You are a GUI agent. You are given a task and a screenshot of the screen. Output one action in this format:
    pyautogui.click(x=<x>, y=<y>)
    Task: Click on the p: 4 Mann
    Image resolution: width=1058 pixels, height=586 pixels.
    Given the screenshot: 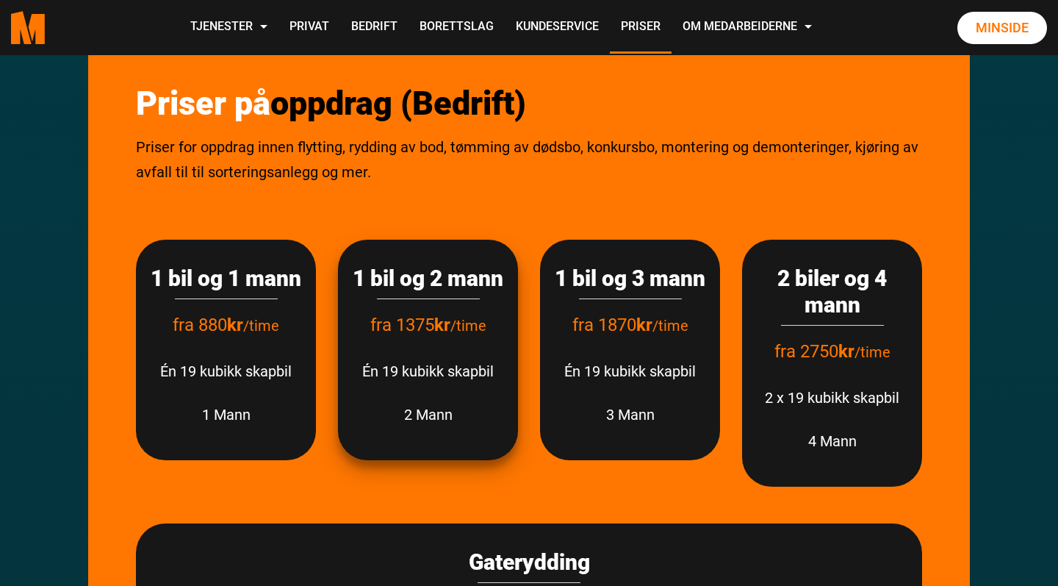 What is the action you would take?
    pyautogui.click(x=832, y=441)
    